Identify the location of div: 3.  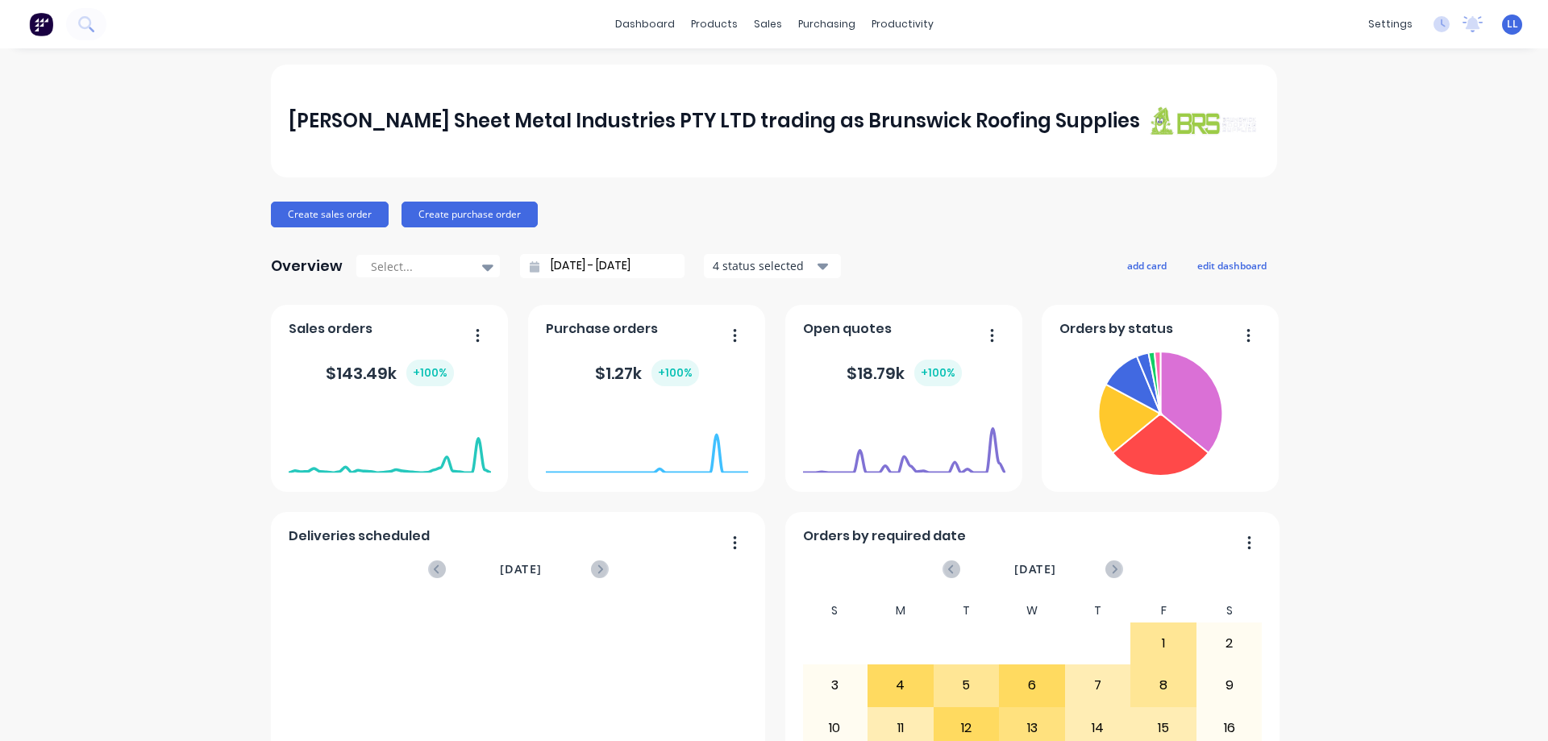
(835, 685).